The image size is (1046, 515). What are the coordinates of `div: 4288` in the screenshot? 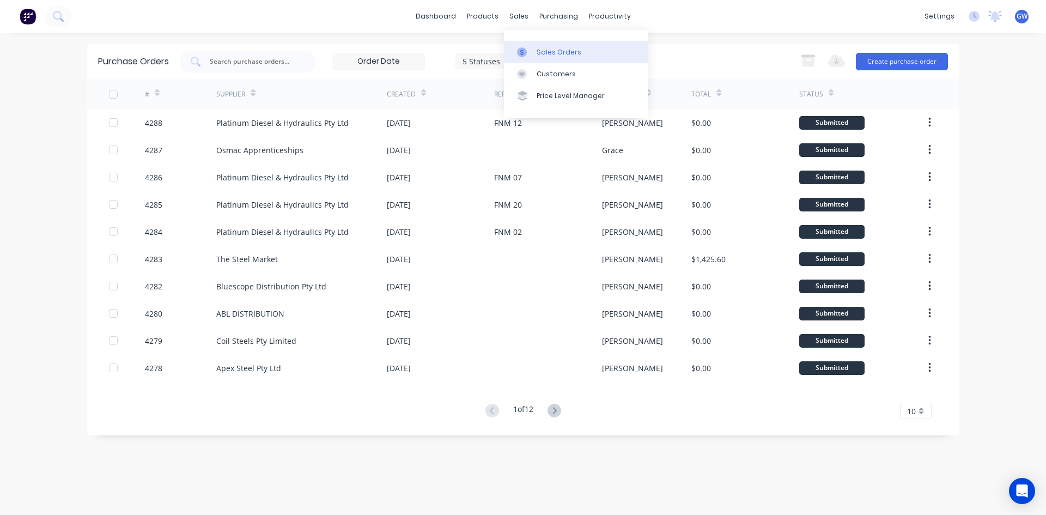 It's located at (154, 123).